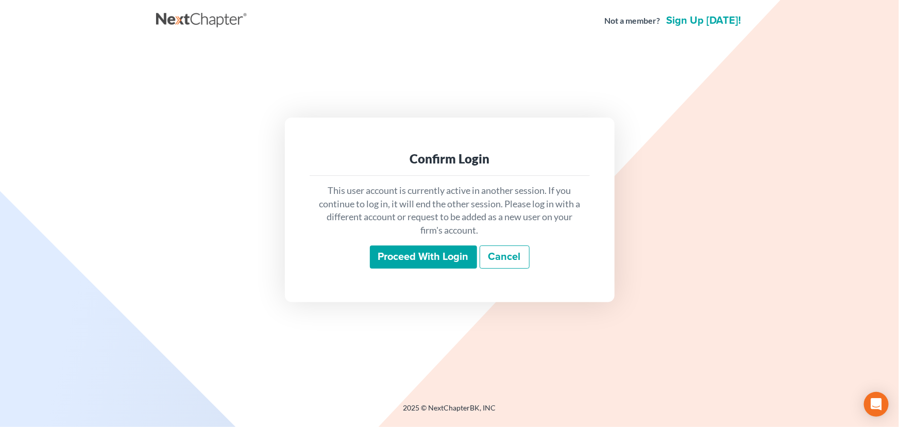 The width and height of the screenshot is (899, 427). What do you see at coordinates (633, 21) in the screenshot?
I see `strong: Not a member?` at bounding box center [633, 21].